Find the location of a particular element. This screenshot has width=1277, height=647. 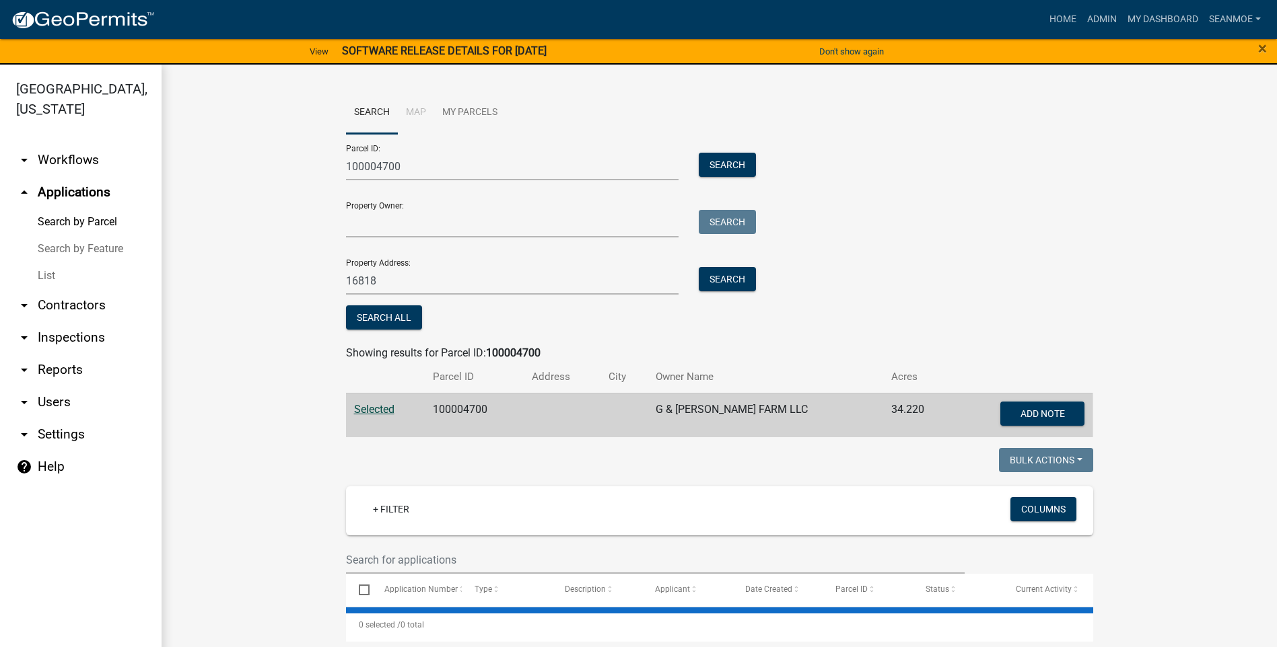

datatable-header-cell: Type is located at coordinates (507, 590).